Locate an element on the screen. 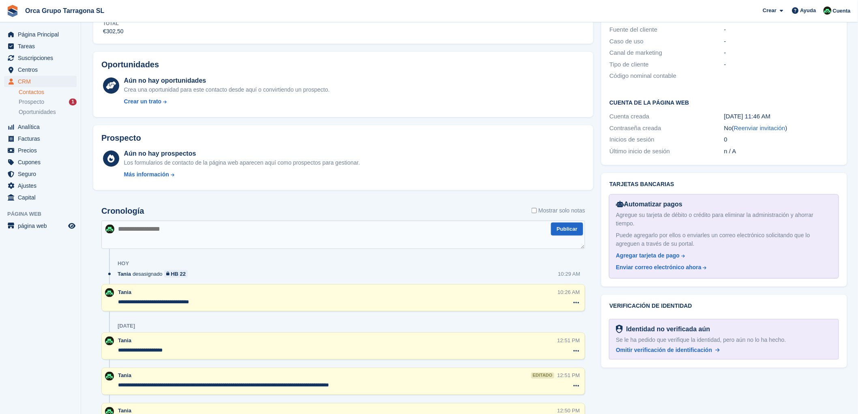  div: Puede agregarlo por ellos o enviarles un correo electrónico solicitando que lo agreguen a través ... is located at coordinates (724, 240).